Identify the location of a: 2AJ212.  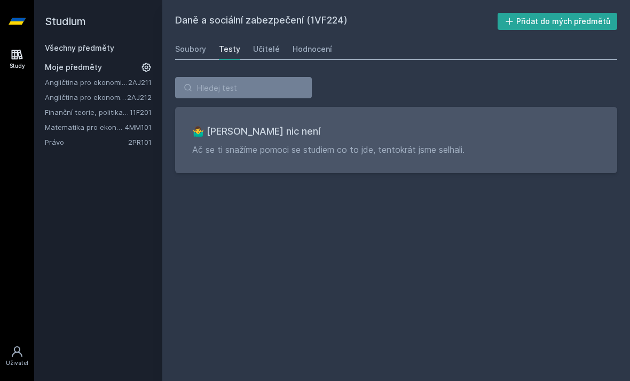
(139, 97).